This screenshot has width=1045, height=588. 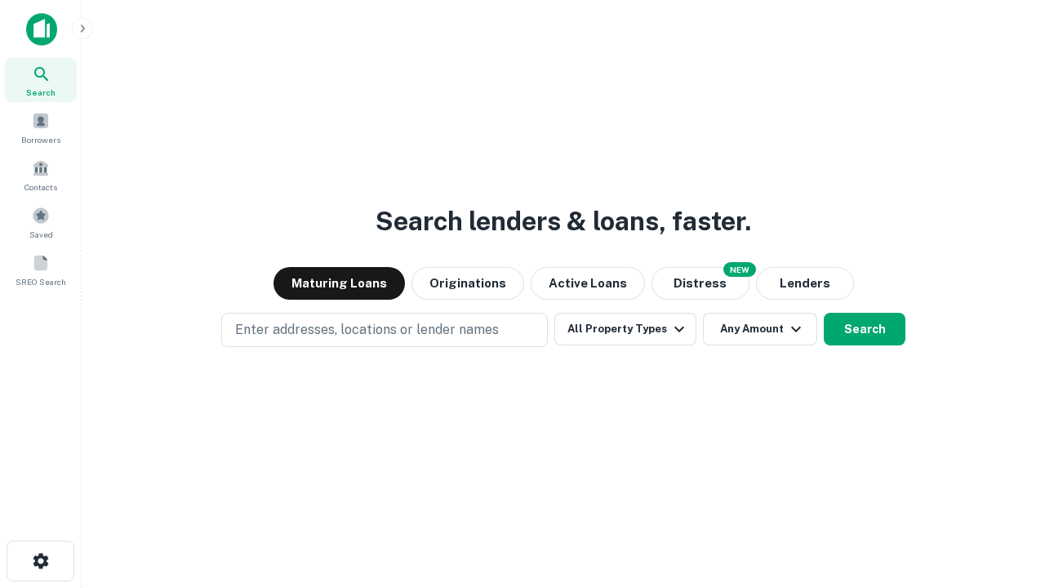 I want to click on button: Originations, so click(x=468, y=283).